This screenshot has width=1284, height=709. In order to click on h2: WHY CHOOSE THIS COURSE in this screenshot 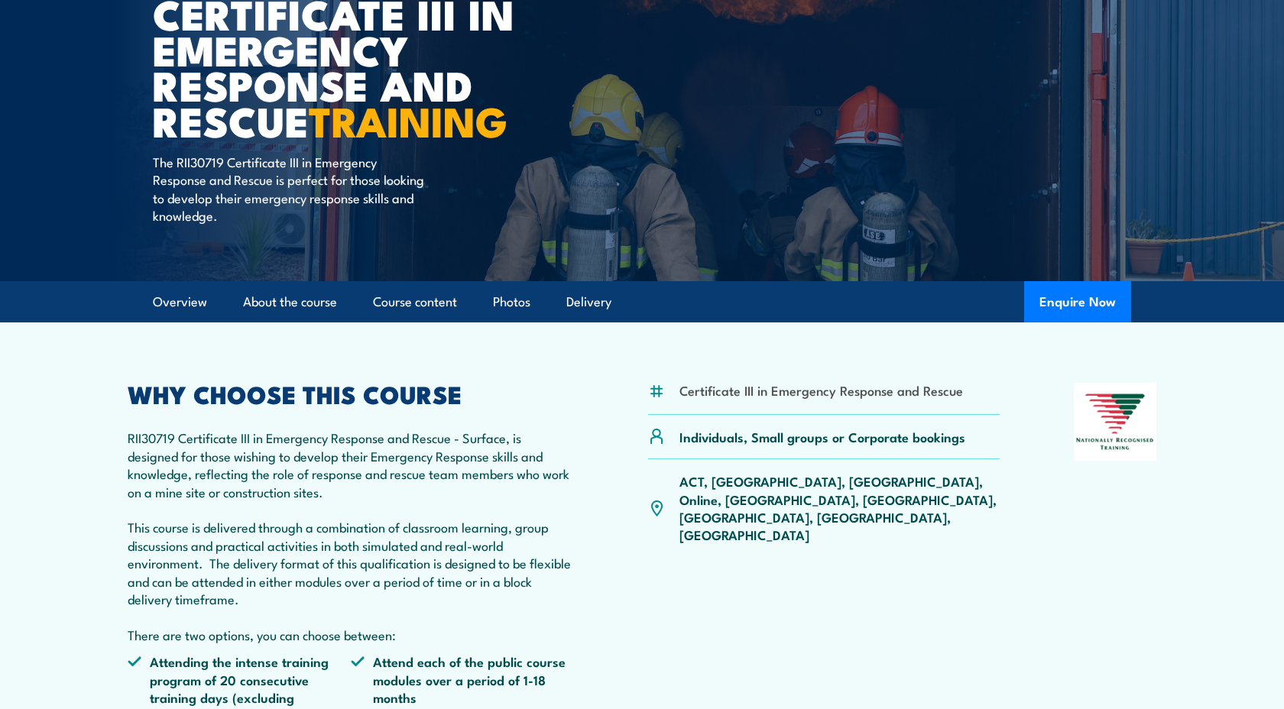, I will do `click(351, 394)`.